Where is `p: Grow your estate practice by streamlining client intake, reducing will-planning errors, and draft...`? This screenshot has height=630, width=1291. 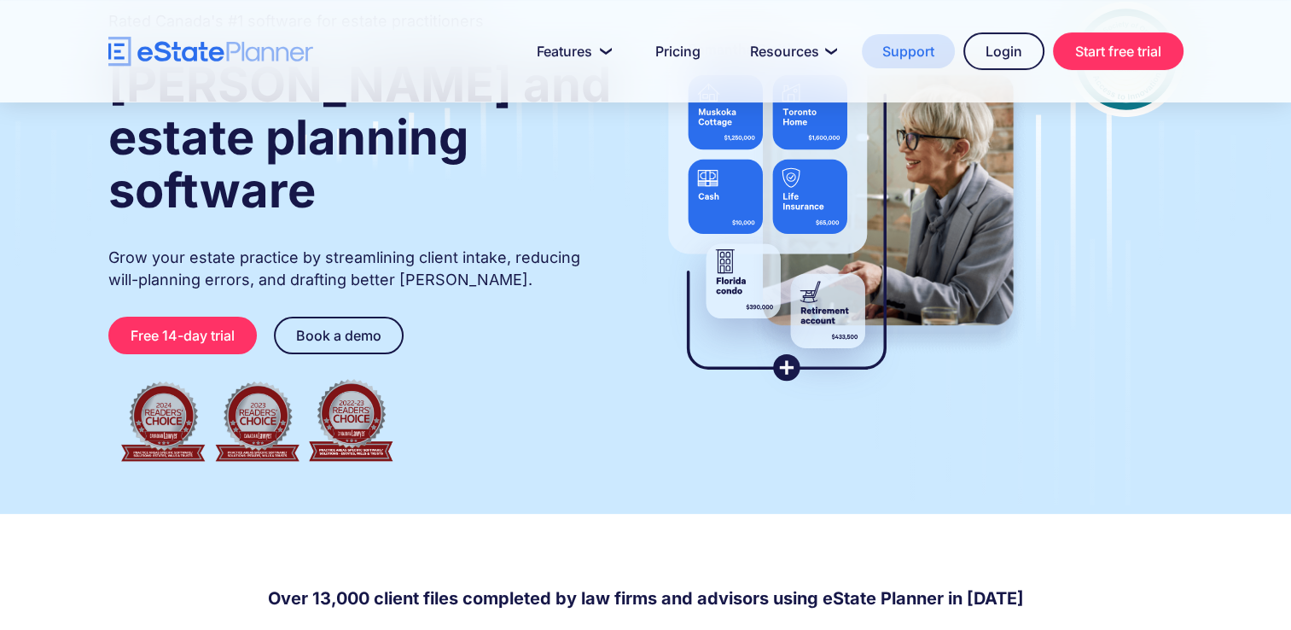
p: Grow your estate practice by streamlining client intake, reducing will-planning errors, and draft... is located at coordinates (361, 269).